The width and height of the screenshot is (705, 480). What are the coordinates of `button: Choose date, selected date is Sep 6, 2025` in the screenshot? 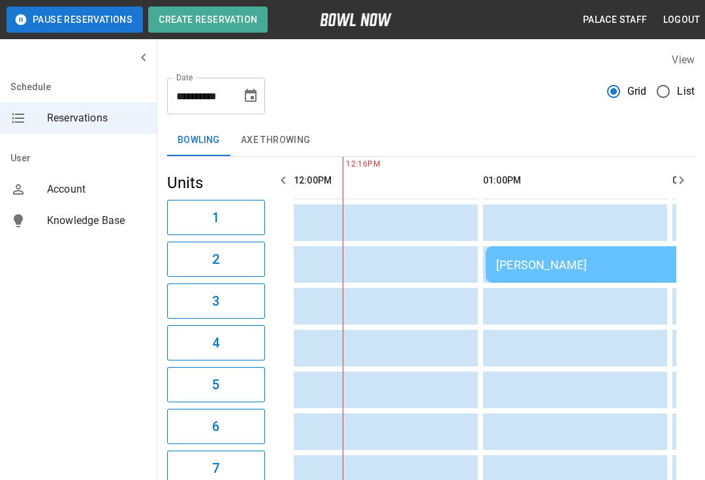 It's located at (251, 96).